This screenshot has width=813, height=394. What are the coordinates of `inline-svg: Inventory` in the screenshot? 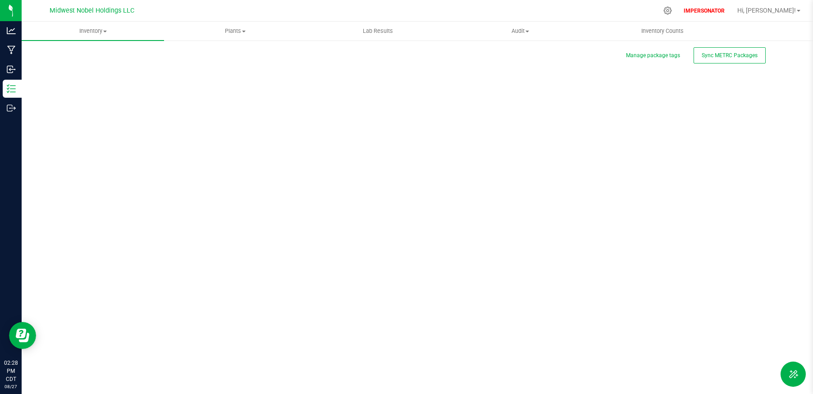 It's located at (11, 89).